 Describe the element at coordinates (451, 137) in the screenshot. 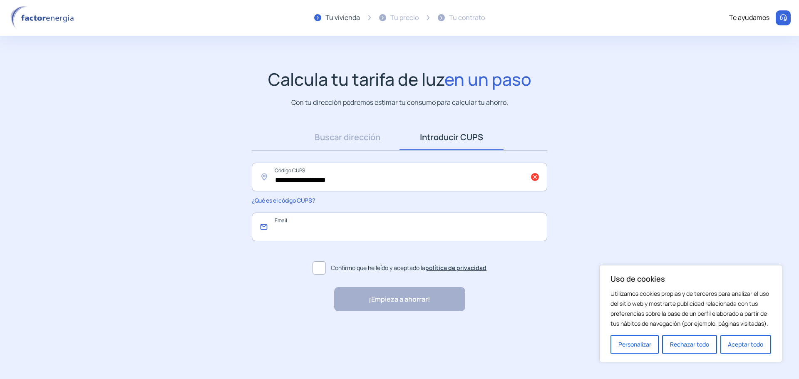

I see `a: Introducir CUPS` at that location.